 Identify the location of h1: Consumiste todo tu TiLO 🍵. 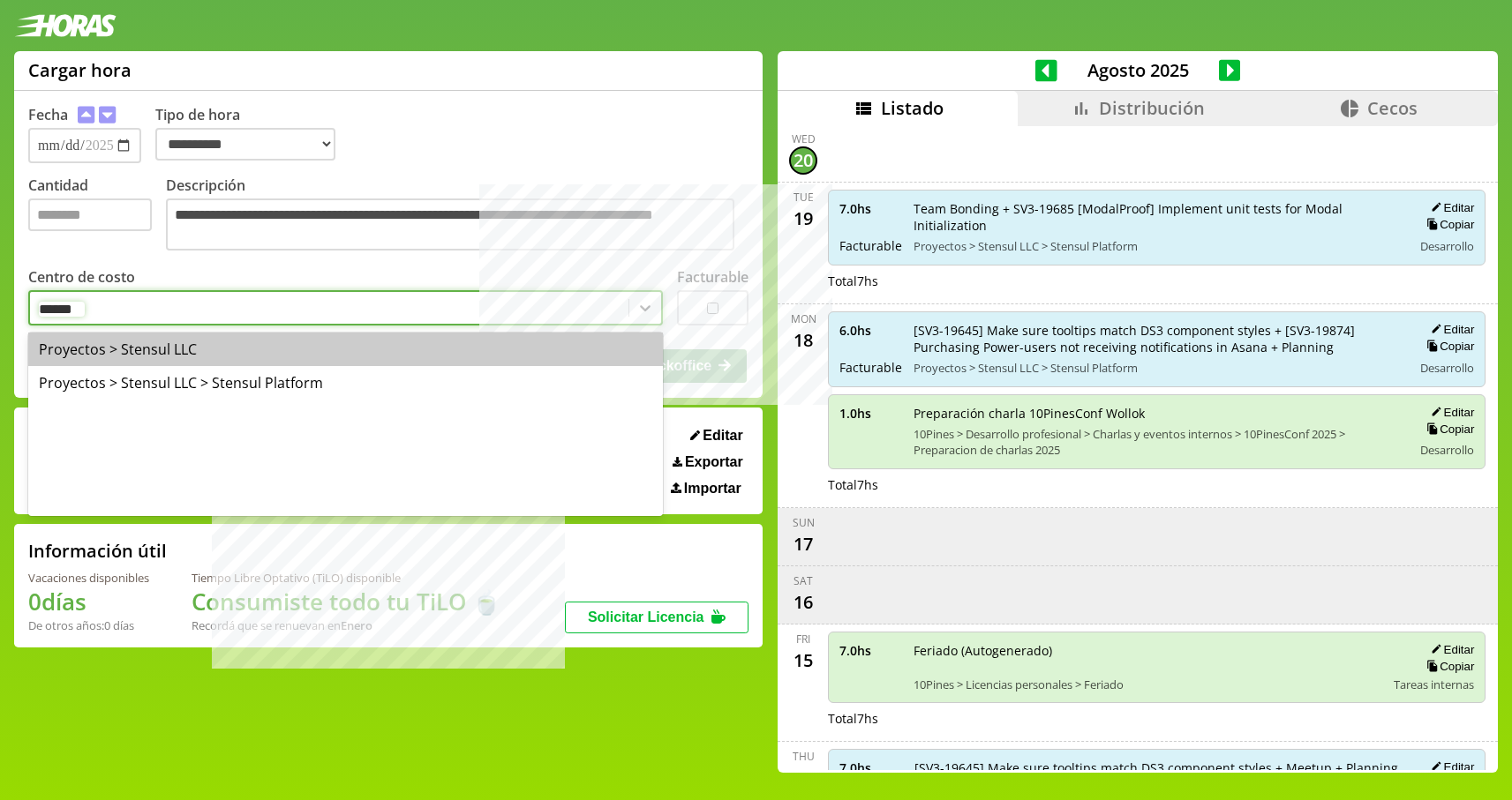
(346, 602).